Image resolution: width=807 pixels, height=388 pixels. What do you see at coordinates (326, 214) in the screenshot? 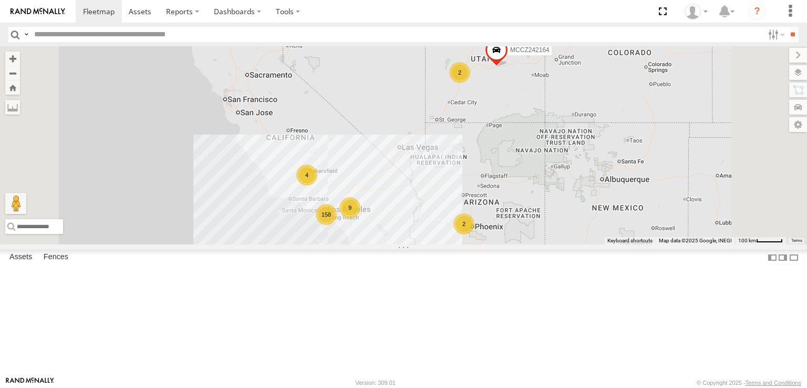
I see `div: 158` at bounding box center [326, 214].